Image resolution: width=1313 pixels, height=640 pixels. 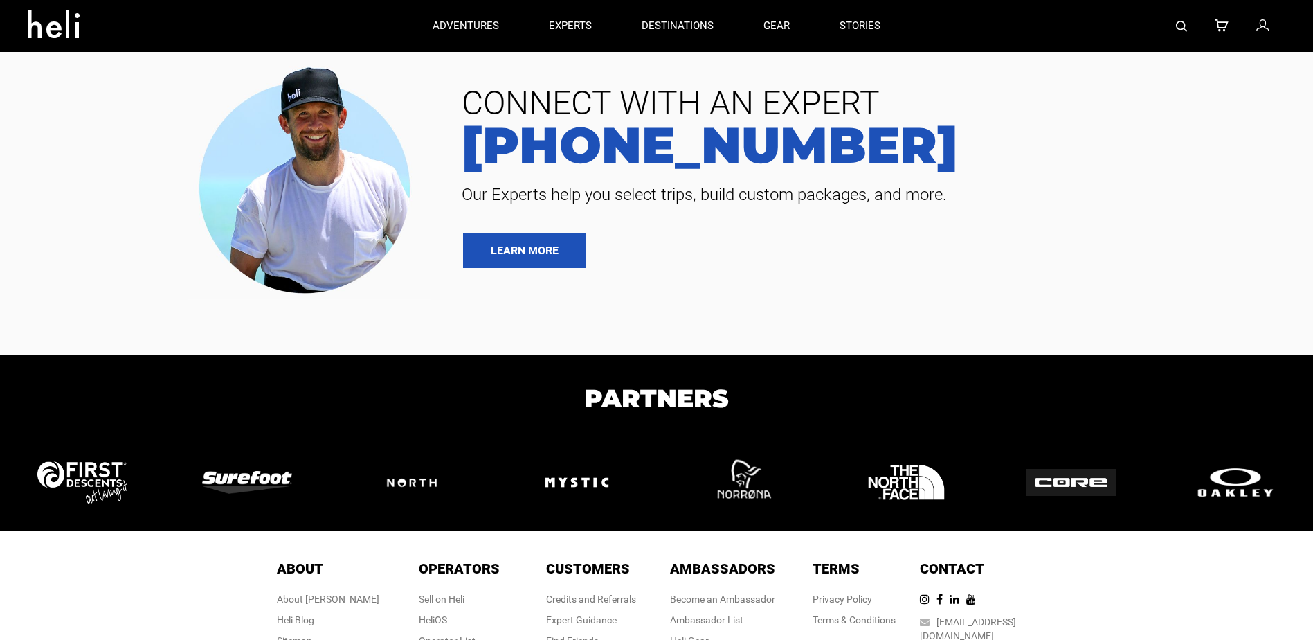 I want to click on img: search-bar-icon.svg, so click(x=1182, y=26).